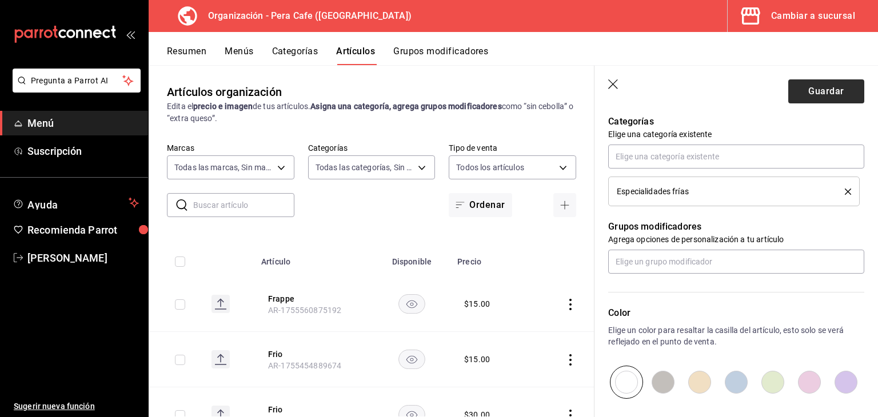 This screenshot has width=878, height=417. I want to click on p: Categorías, so click(736, 122).